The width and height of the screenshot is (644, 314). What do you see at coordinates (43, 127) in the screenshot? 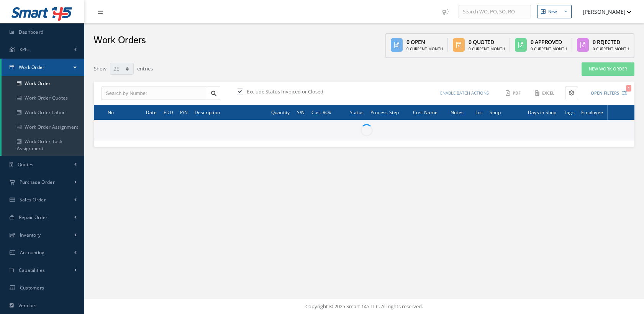
I see `a: Work Order Assignment` at bounding box center [43, 127].